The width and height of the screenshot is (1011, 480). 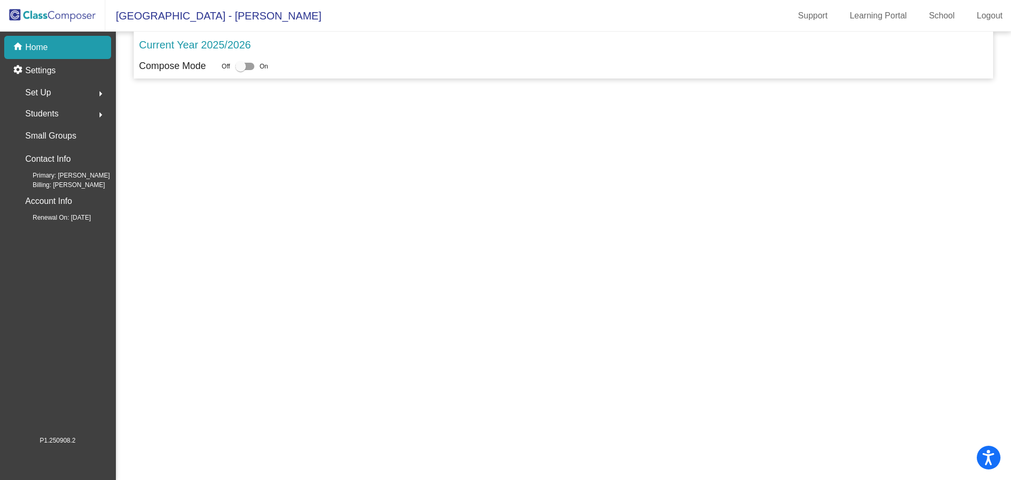 I want to click on p: Home, so click(x=36, y=47).